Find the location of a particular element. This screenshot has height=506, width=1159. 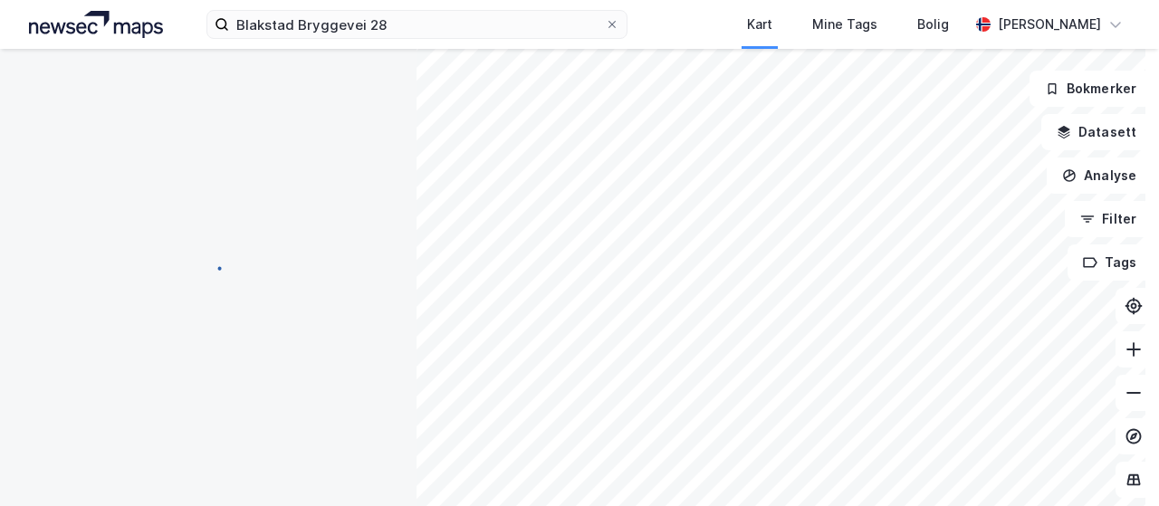

button: Tags is located at coordinates (1109, 262).